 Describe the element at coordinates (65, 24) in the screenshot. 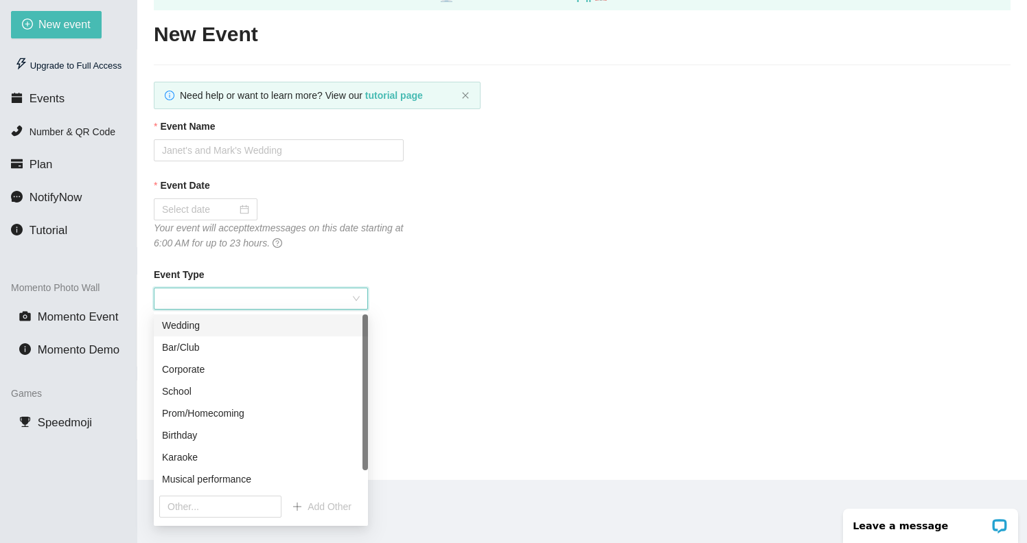

I see `span: New event` at that location.